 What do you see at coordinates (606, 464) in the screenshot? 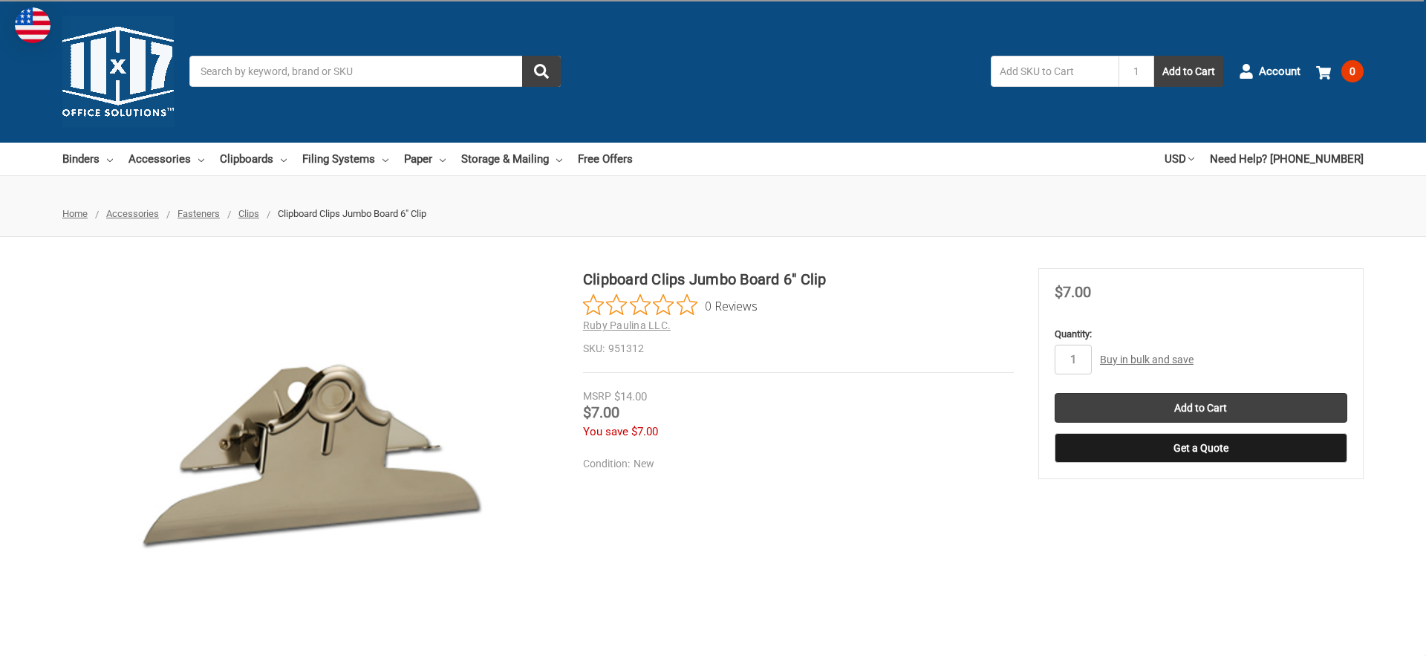
I see `dt: Condition:` at bounding box center [606, 464].